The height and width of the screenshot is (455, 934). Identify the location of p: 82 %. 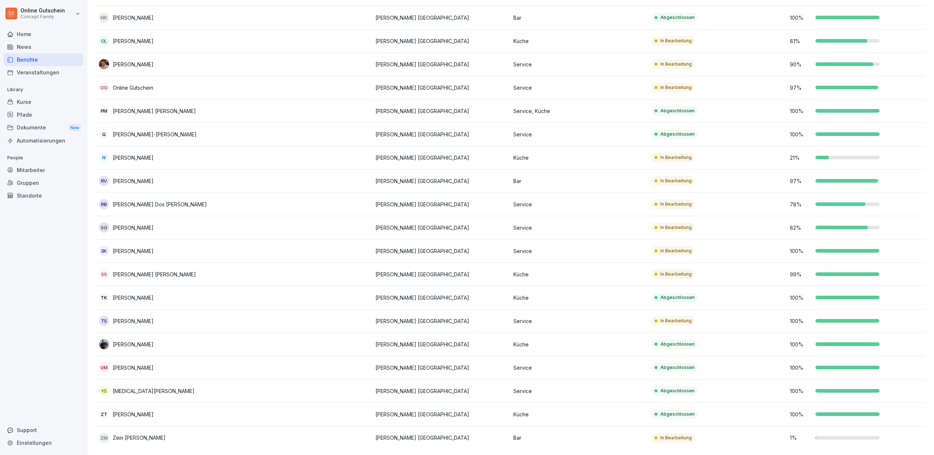
(801, 228).